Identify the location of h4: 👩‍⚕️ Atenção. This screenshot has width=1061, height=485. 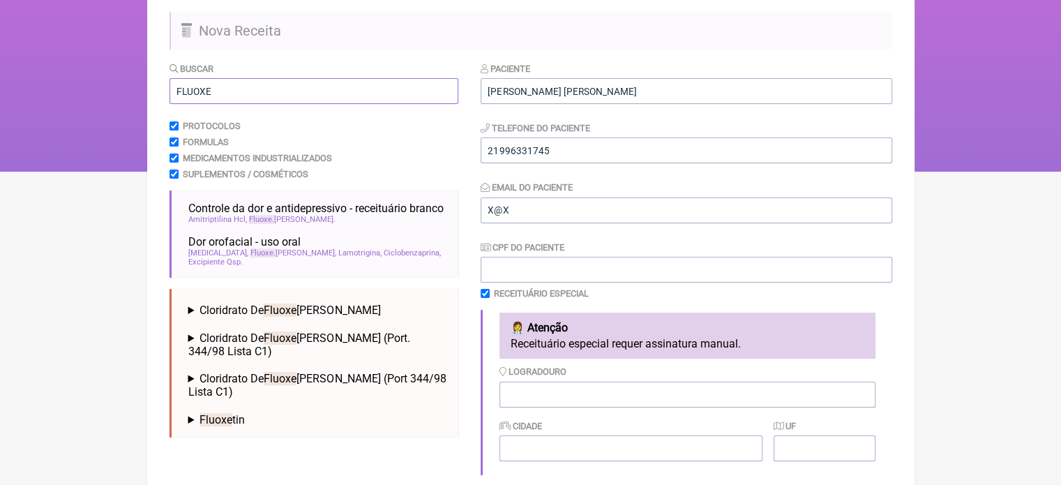
(687, 327).